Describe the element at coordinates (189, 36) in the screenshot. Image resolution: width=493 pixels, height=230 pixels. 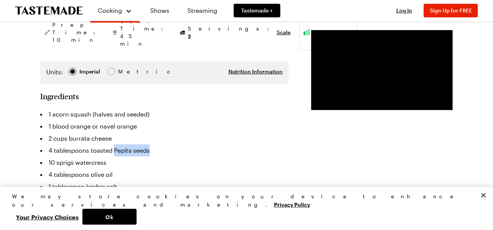
I see `span: 2` at that location.